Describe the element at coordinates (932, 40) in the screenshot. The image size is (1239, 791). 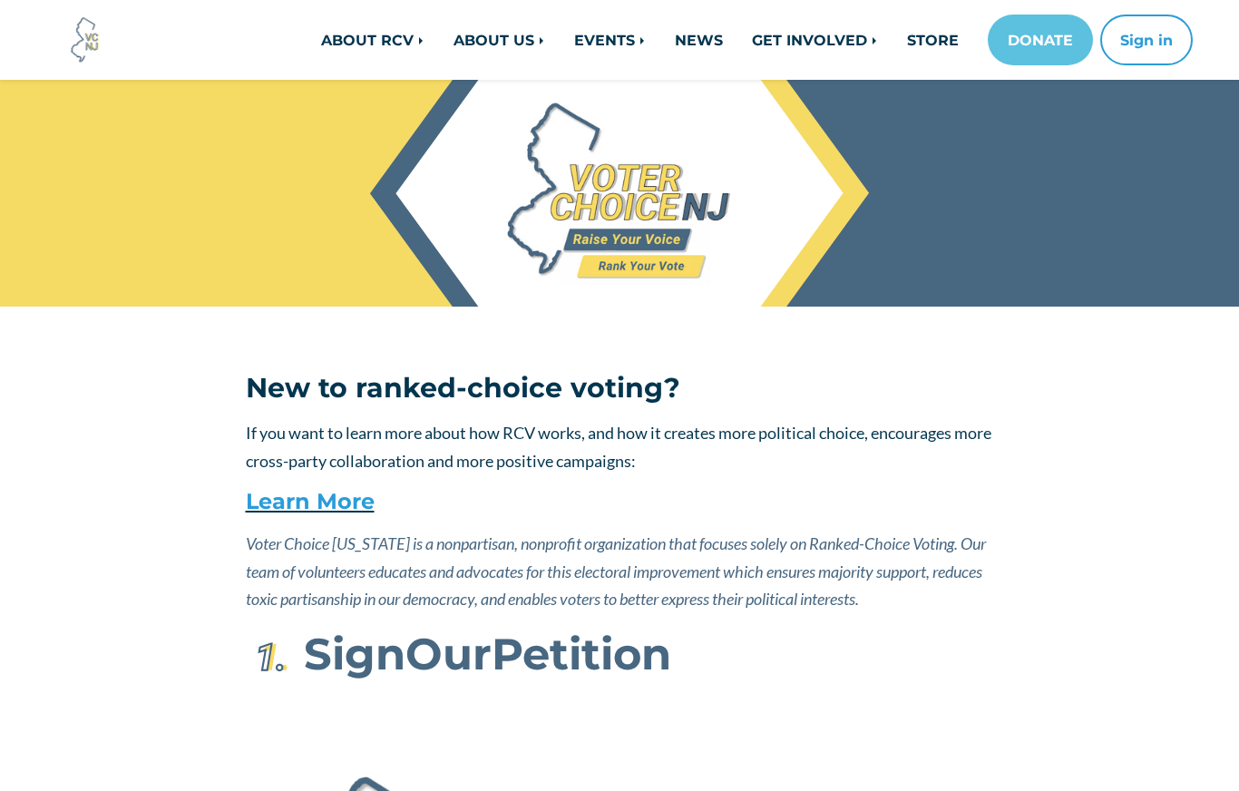
I see `a: STORE` at that location.